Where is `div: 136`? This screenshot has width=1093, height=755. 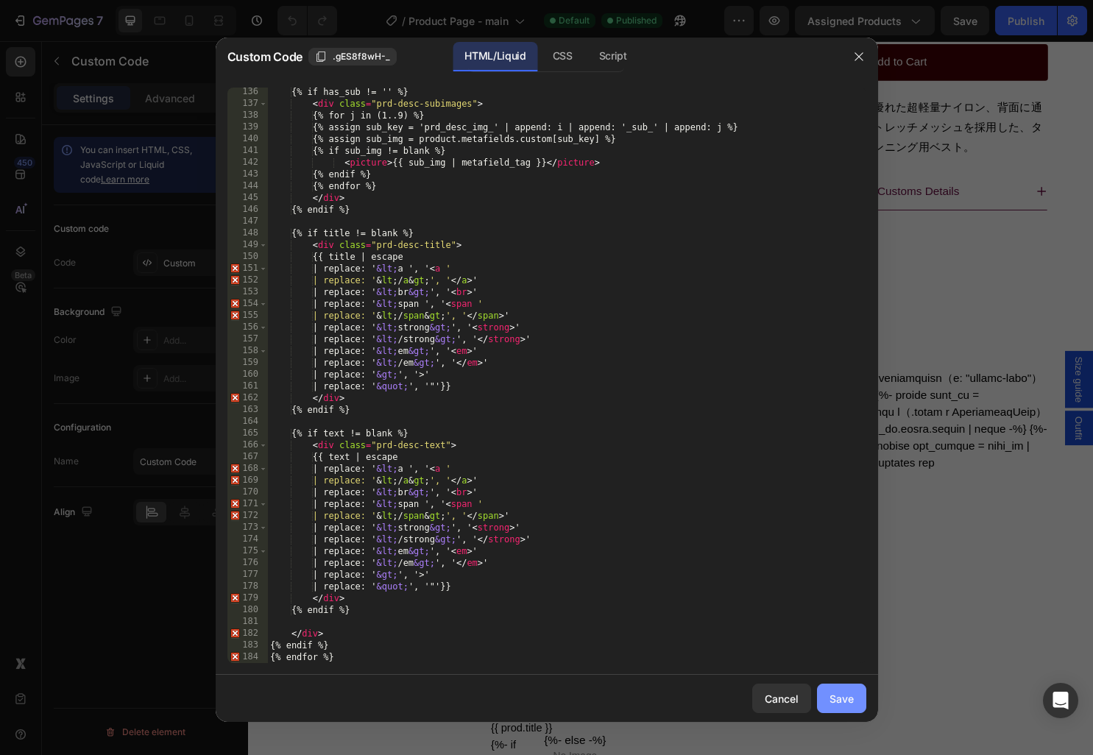
div: 136 is located at coordinates (247, 92).